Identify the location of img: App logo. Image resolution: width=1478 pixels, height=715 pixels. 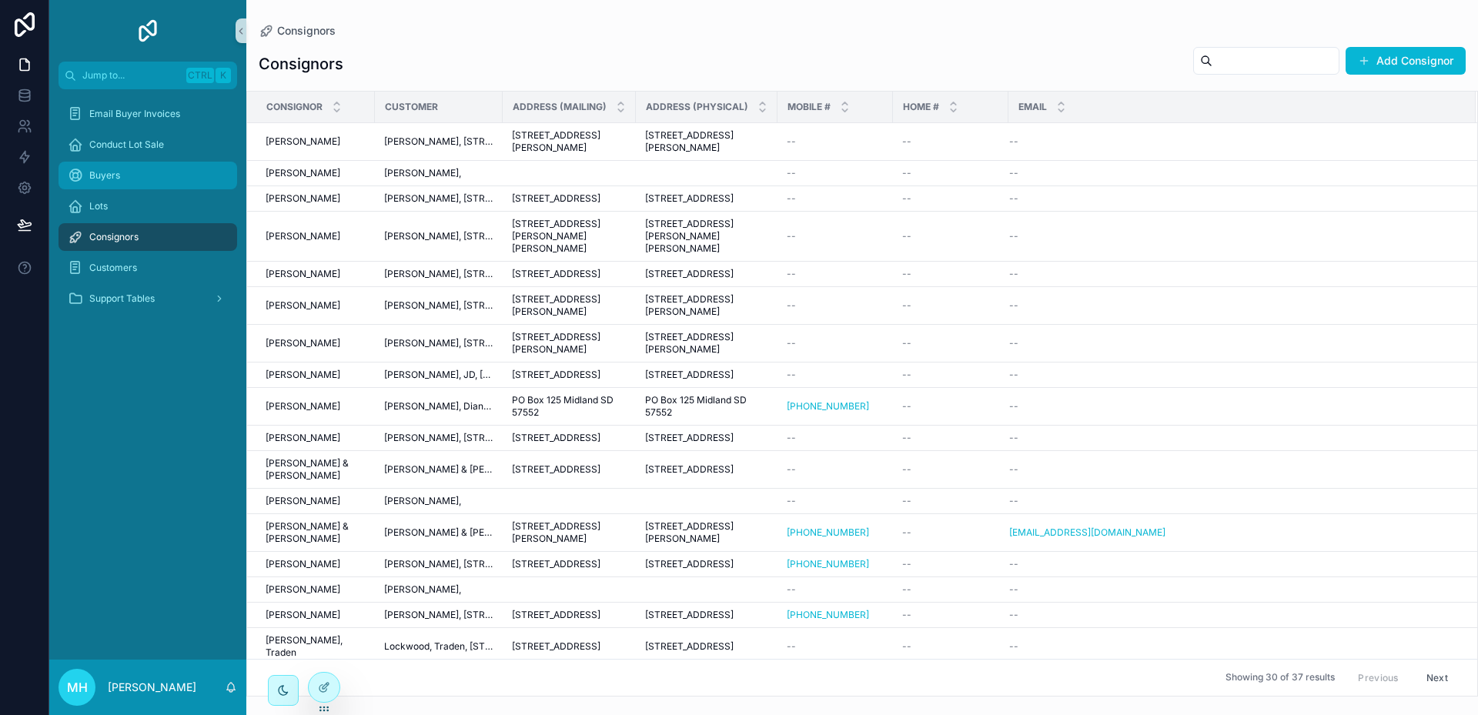
(148, 31).